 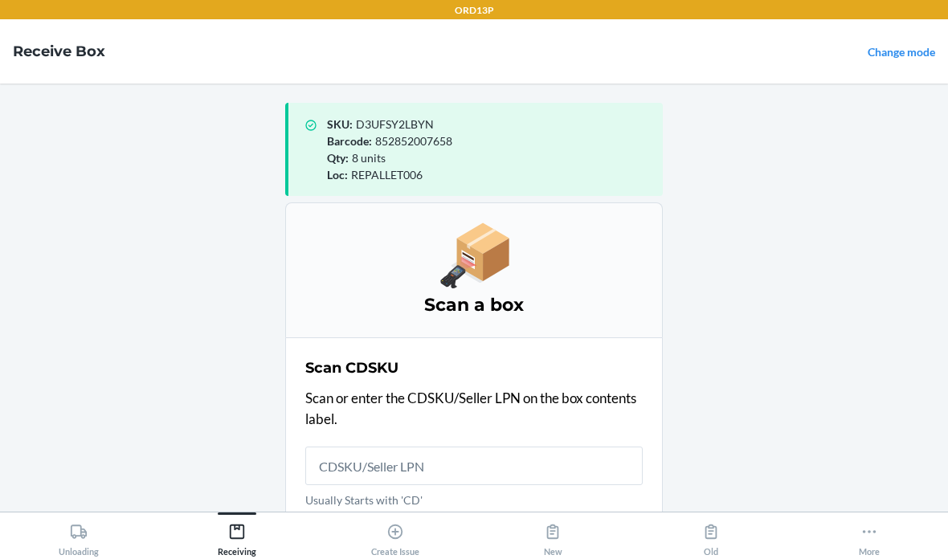 What do you see at coordinates (553, 537) in the screenshot?
I see `div: New` at bounding box center [553, 537].